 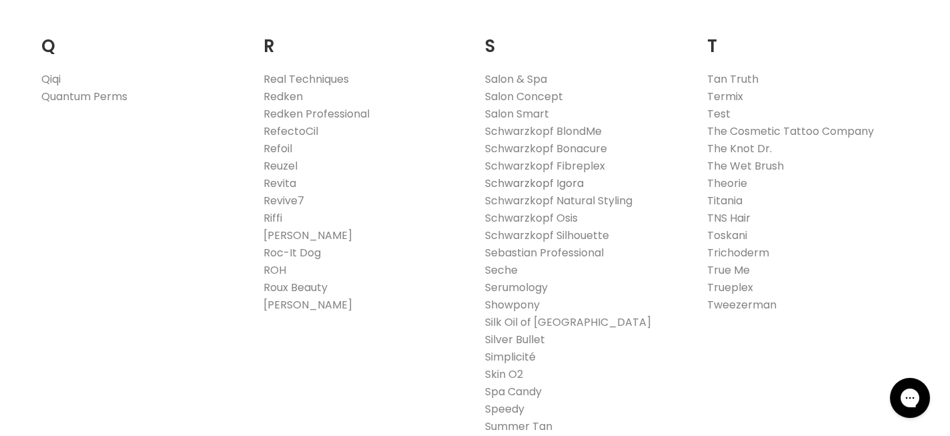 I want to click on a: Redken Professional, so click(x=316, y=113).